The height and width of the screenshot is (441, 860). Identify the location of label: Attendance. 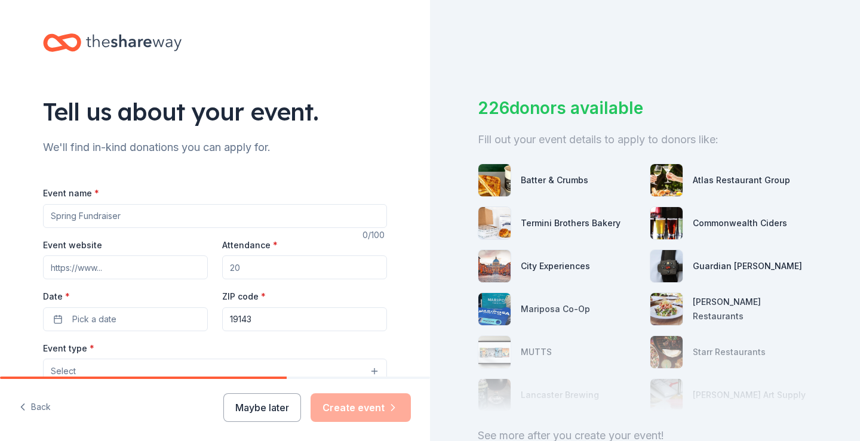
(250, 245).